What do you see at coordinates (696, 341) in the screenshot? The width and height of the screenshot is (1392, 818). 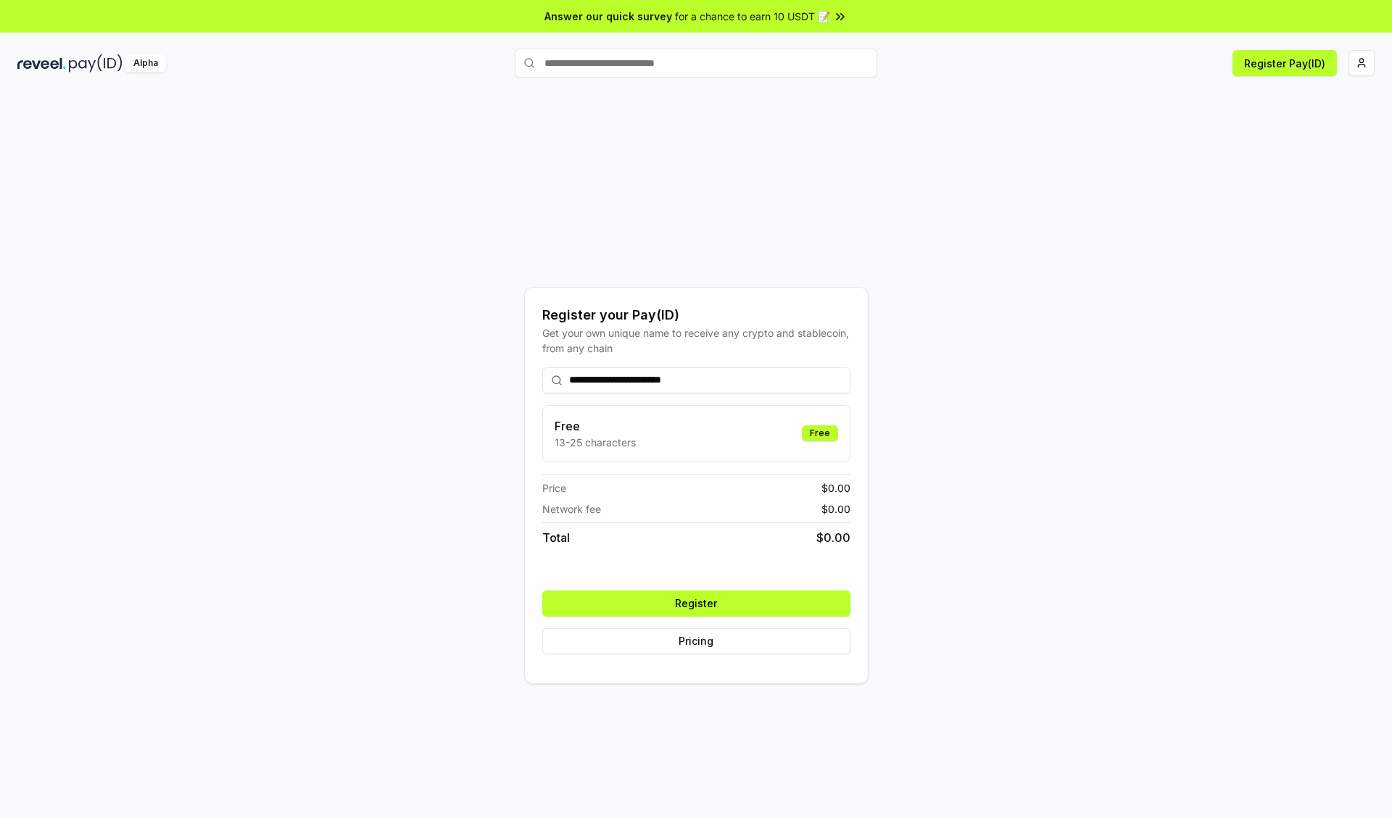 I see `div: Get your own unique name to receive any crypto and stablecoin, from any chain` at bounding box center [696, 341].